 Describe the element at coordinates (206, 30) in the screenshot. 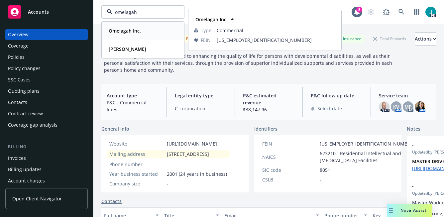

I see `span: Type` at that location.